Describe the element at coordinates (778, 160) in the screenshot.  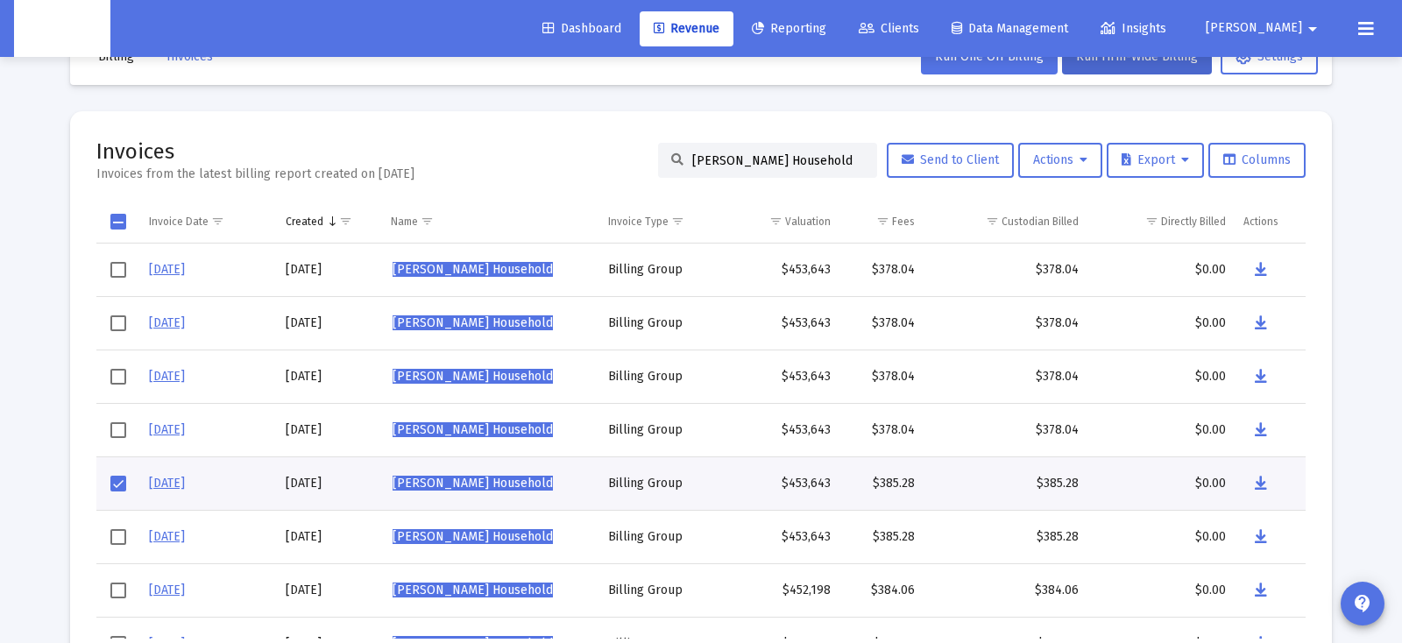
I see `input: Search` at that location.